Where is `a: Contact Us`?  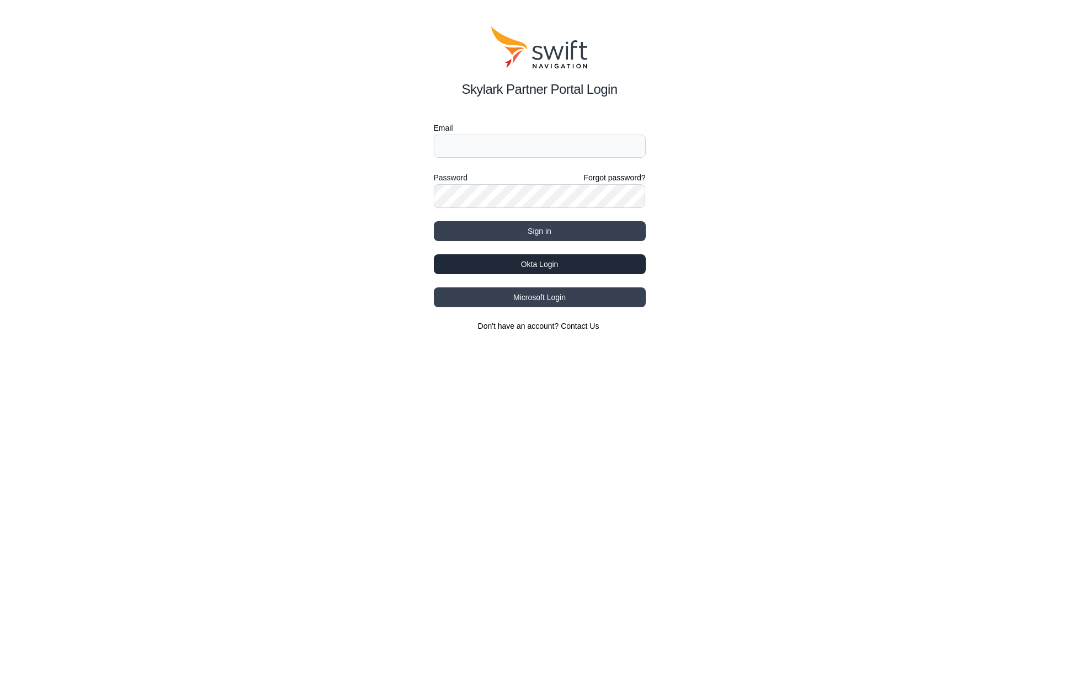
a: Contact Us is located at coordinates (579, 326).